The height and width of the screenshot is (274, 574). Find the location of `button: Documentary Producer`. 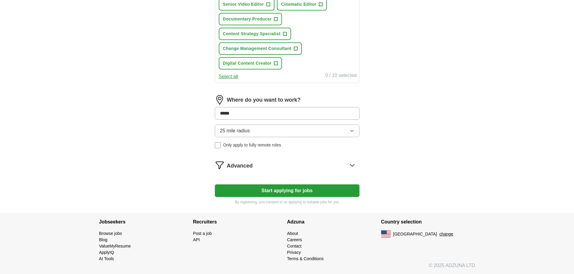

button: Documentary Producer is located at coordinates (250, 19).